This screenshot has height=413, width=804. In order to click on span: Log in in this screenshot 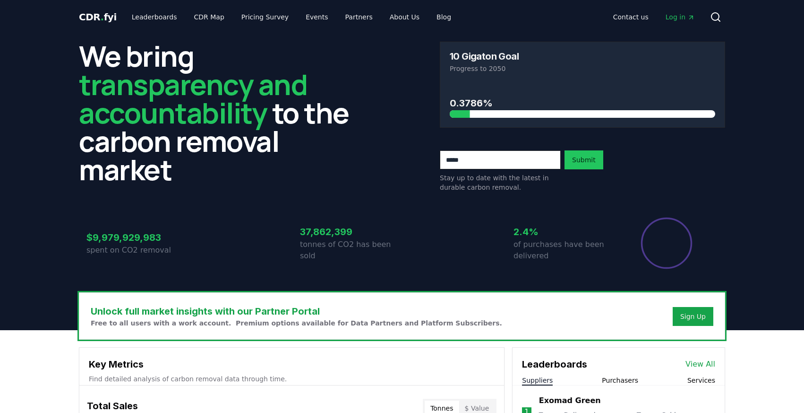, I will do `click(681, 17)`.